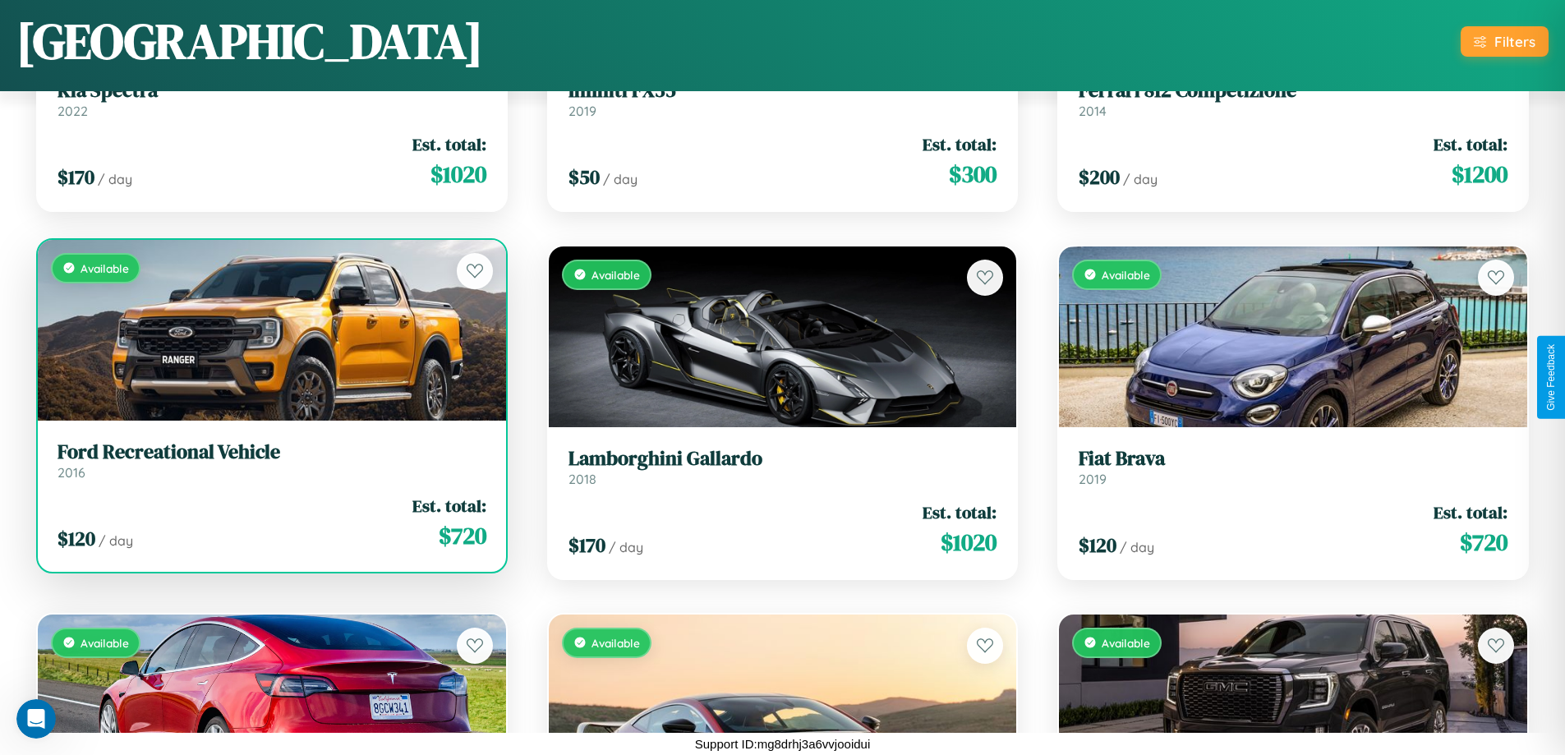 Image resolution: width=1565 pixels, height=755 pixels. Describe the element at coordinates (783, 99) in the screenshot. I see `a: Infiniti FX352019` at that location.